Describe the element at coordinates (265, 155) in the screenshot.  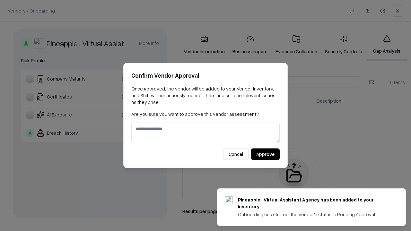
I see `button: Approve` at that location.